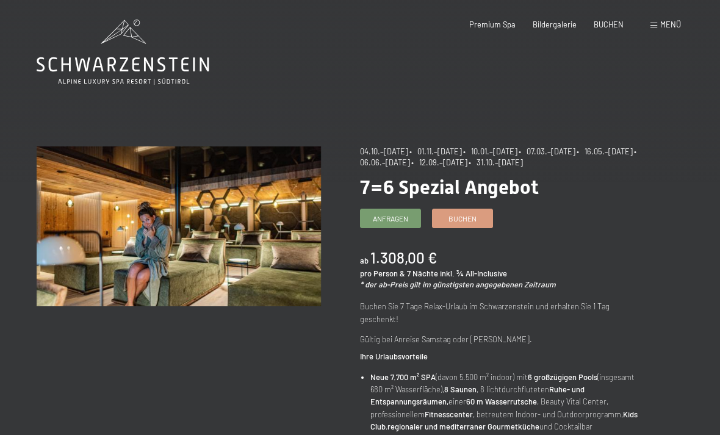 This screenshot has width=720, height=435. What do you see at coordinates (502, 312) in the screenshot?
I see `p: Buchen Sie 7 Tage Relax-Urlaub im Schwarzenstein und erhalten Sie 1 Tag geschenkt!` at bounding box center [502, 312].